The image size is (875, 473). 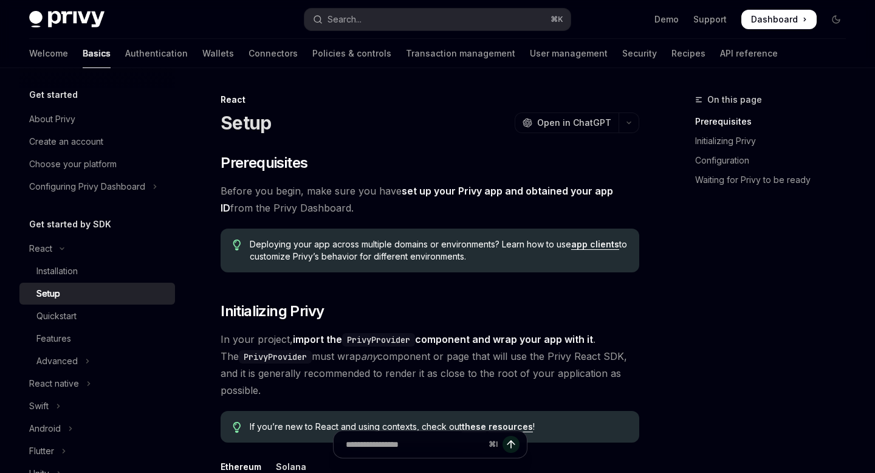 What do you see at coordinates (352, 53) in the screenshot?
I see `a: Policies & controls` at bounding box center [352, 53].